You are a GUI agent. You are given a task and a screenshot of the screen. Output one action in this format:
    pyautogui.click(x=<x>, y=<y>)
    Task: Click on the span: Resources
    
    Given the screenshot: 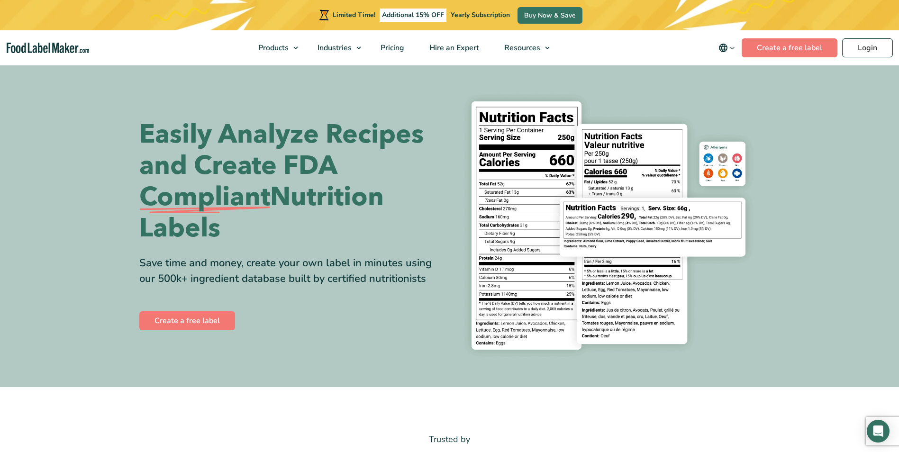 What is the action you would take?
    pyautogui.click(x=521, y=48)
    